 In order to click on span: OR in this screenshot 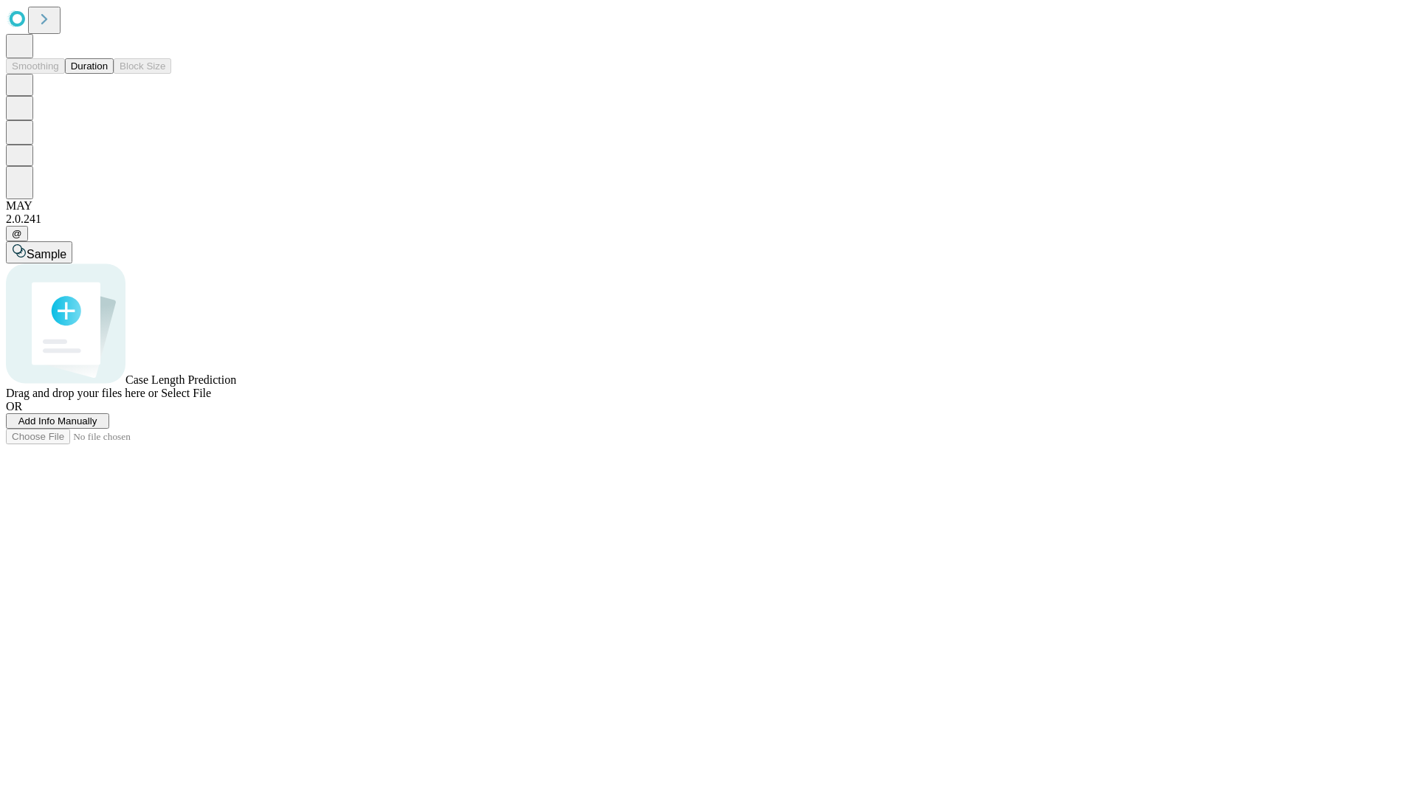, I will do `click(14, 406)`.